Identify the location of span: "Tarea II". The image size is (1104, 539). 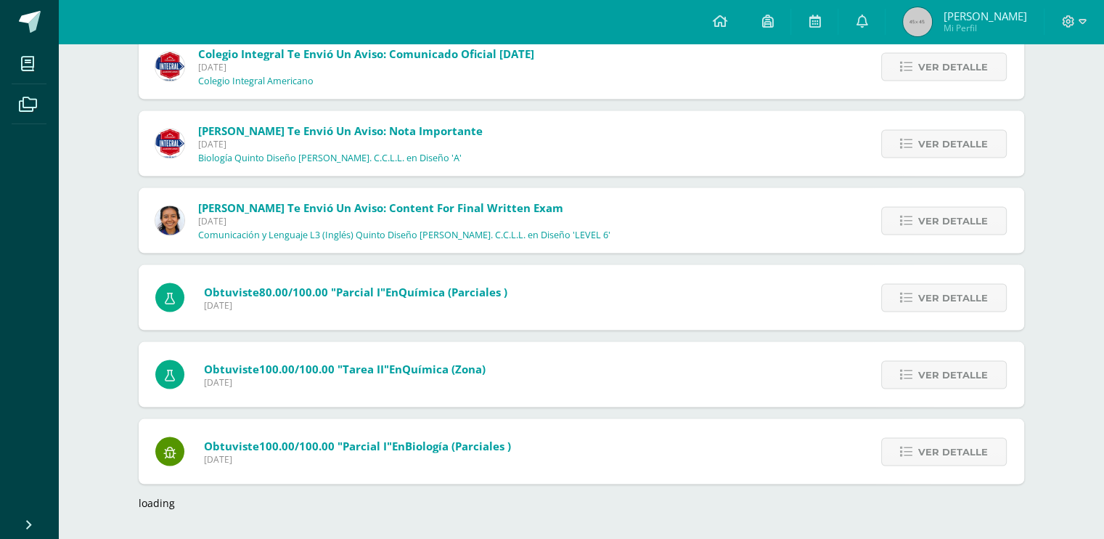
(363, 369).